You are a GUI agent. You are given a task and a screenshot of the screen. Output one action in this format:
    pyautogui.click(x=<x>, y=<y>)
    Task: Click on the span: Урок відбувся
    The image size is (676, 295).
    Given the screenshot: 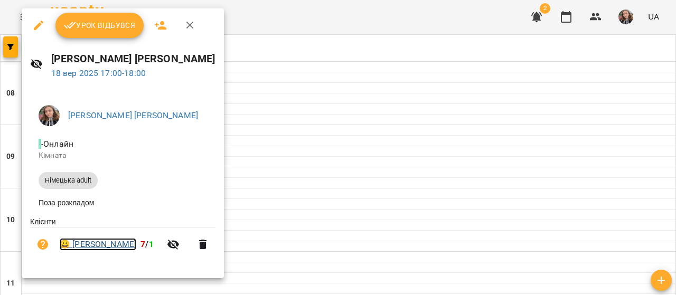 What is the action you would take?
    pyautogui.click(x=100, y=25)
    